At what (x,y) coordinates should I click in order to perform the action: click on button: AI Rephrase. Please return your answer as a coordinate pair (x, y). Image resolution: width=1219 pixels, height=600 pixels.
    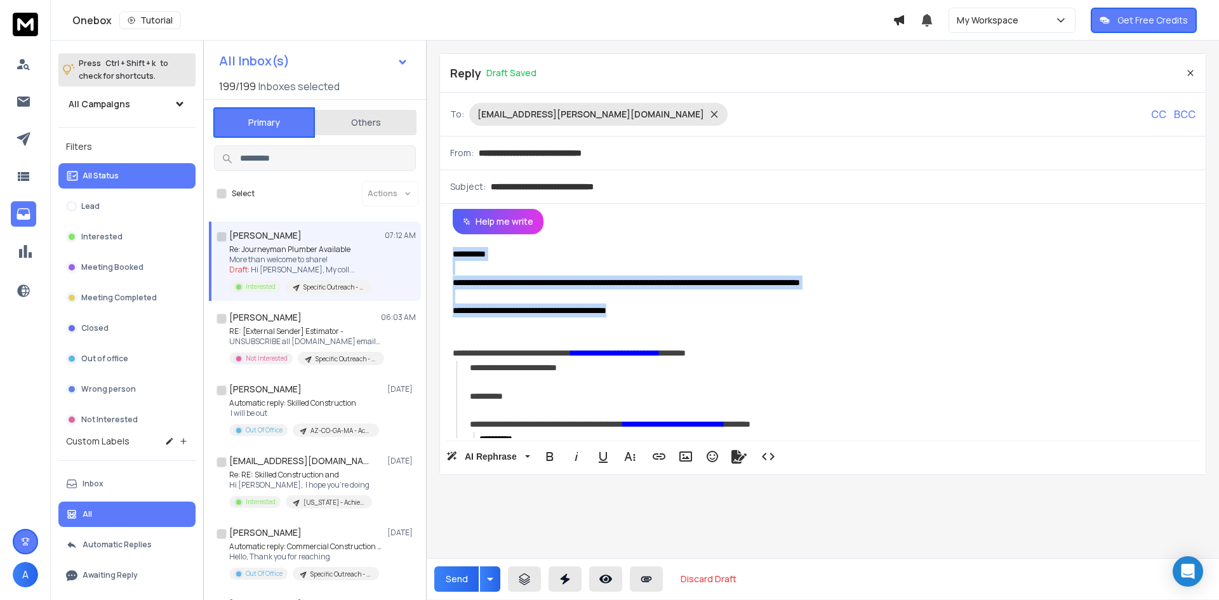
    Looking at the image, I should click on (488, 457).